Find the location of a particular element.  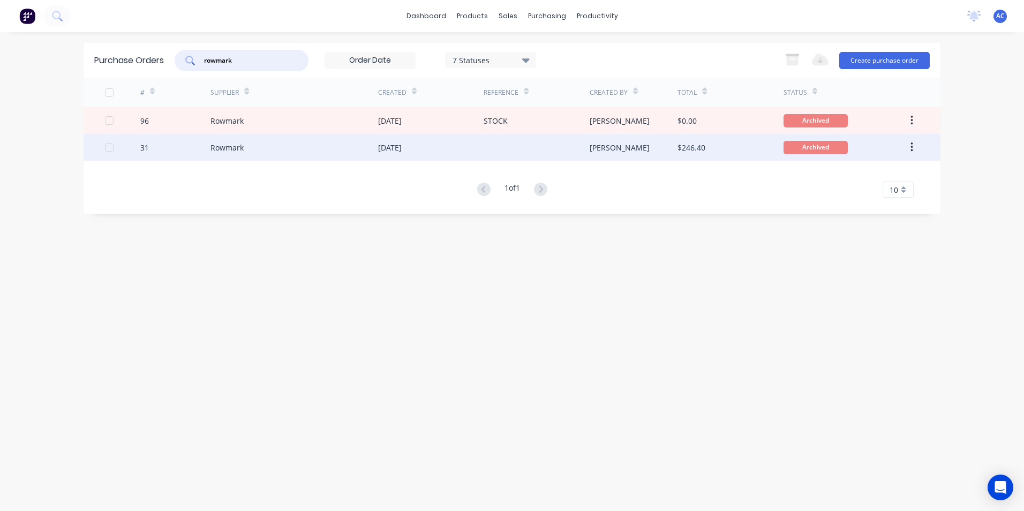

div: Purchase Orders is located at coordinates (129, 61).